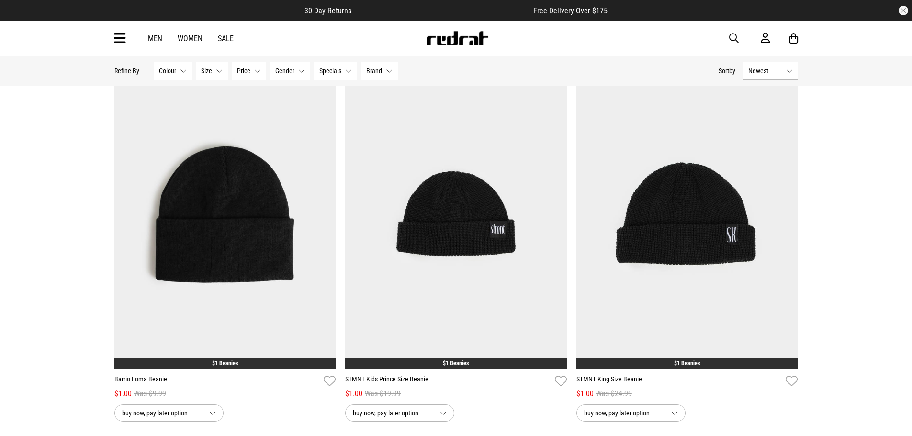 The width and height of the screenshot is (912, 436). What do you see at coordinates (290, 71) in the screenshot?
I see `button: Gender` at bounding box center [290, 71].